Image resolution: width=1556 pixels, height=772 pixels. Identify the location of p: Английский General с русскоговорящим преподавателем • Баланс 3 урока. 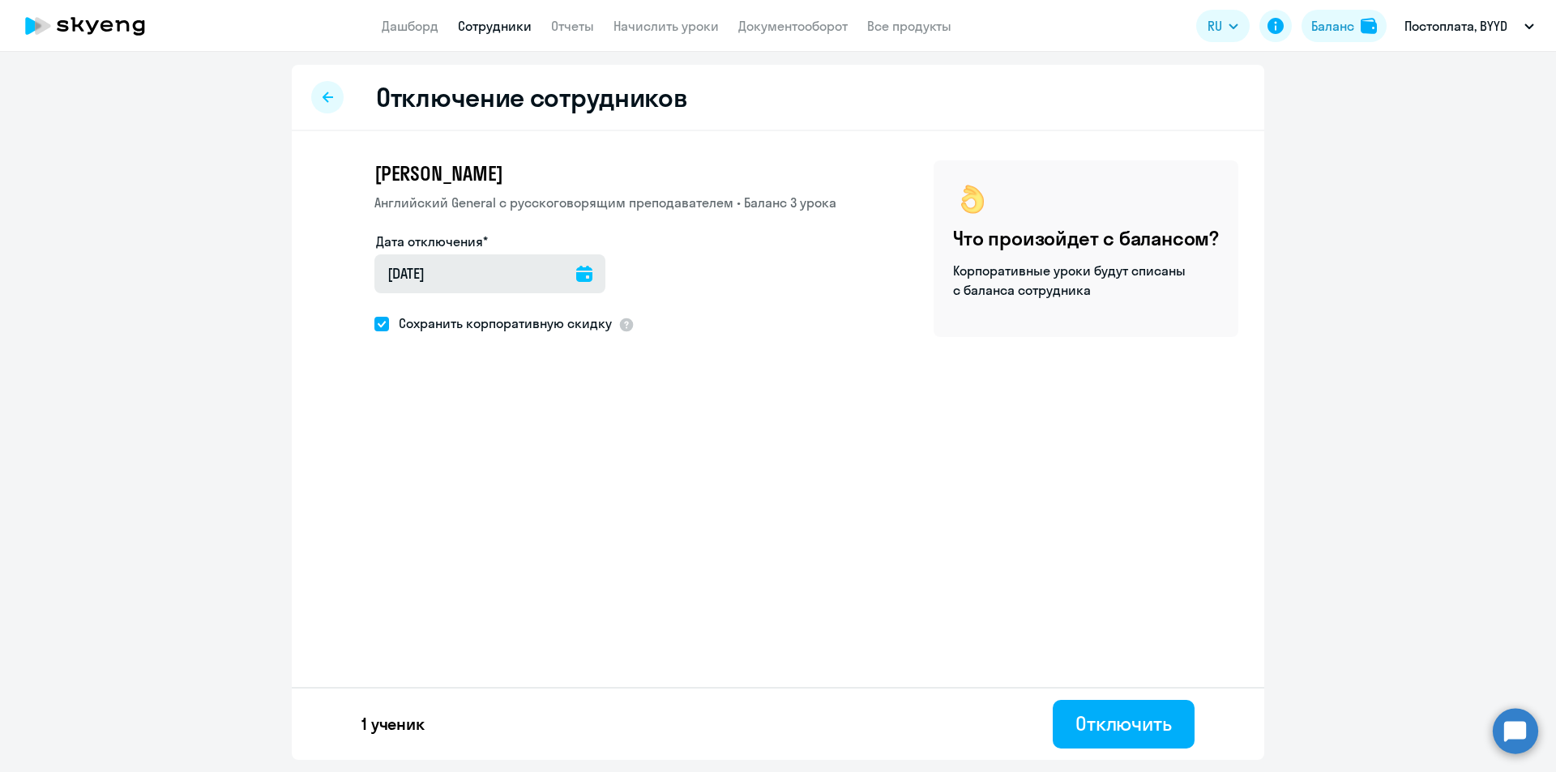
(605, 203).